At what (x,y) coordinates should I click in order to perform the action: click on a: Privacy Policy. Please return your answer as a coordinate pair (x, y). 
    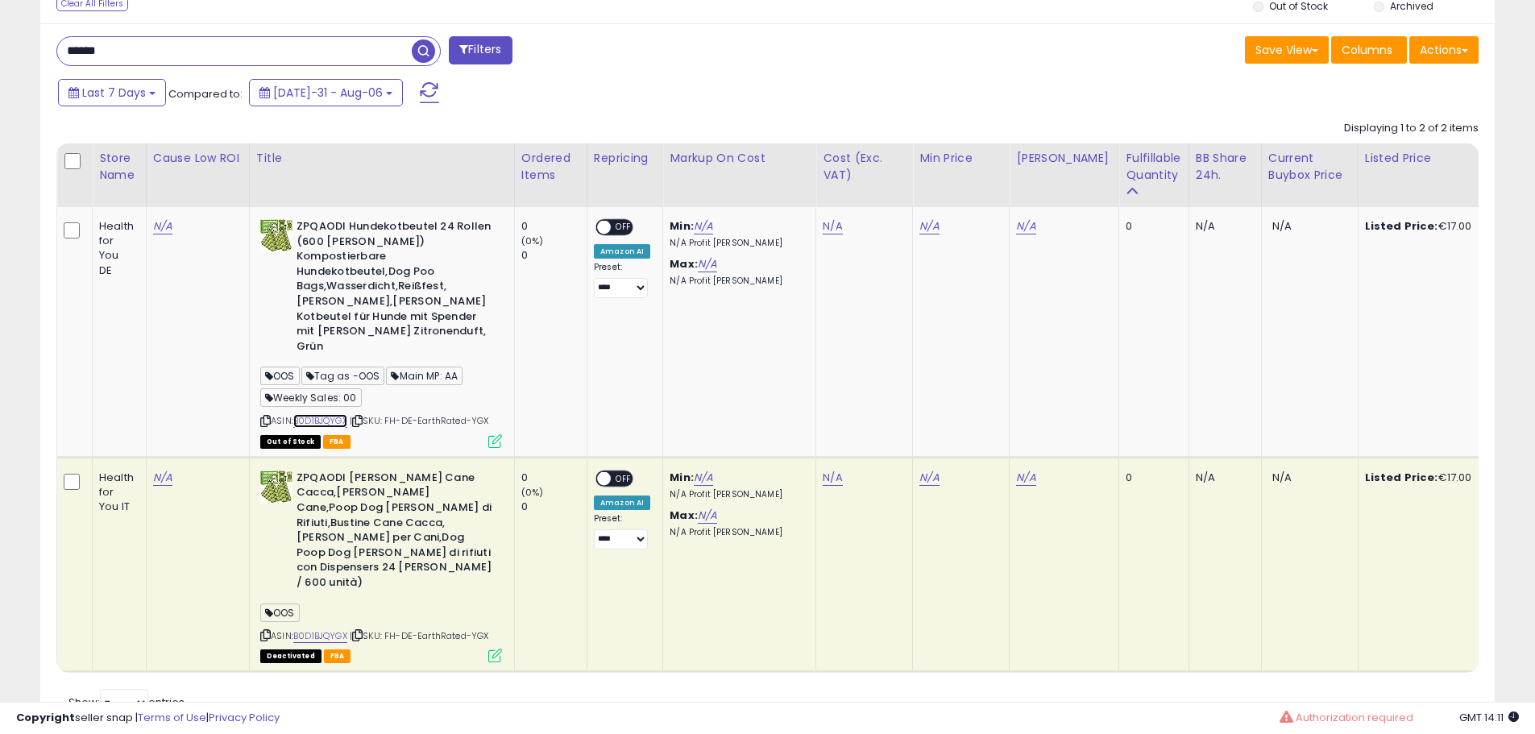
    Looking at the image, I should click on (244, 717).